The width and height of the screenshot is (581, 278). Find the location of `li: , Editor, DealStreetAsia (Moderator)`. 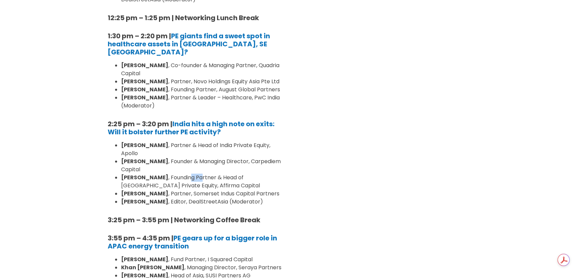

li: , Editor, DealStreetAsia (Moderator) is located at coordinates (202, 202).